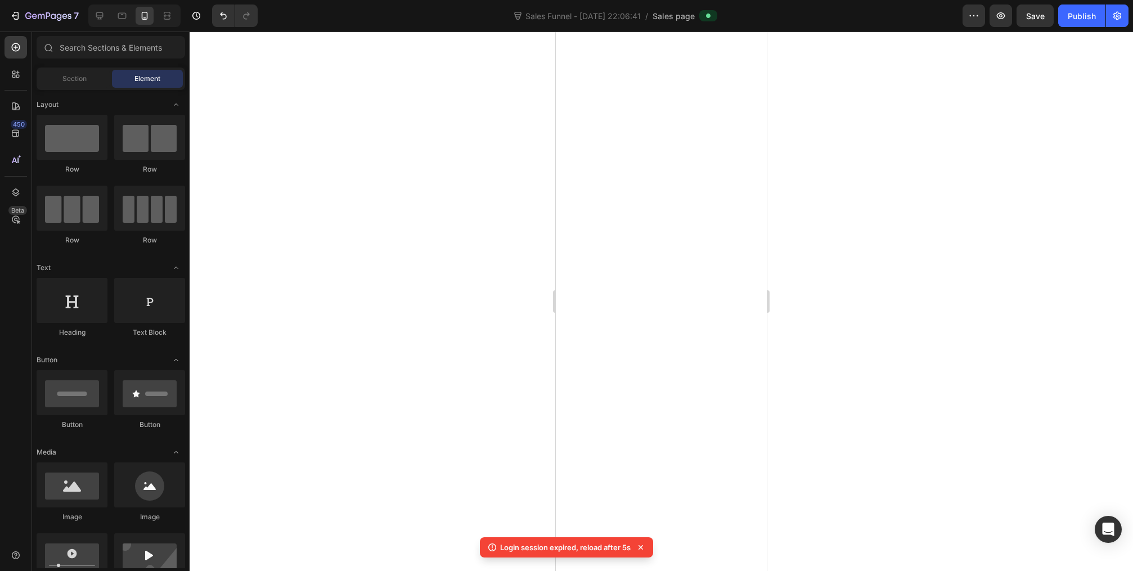 This screenshot has height=571, width=1133. I want to click on p: 7, so click(76, 16).